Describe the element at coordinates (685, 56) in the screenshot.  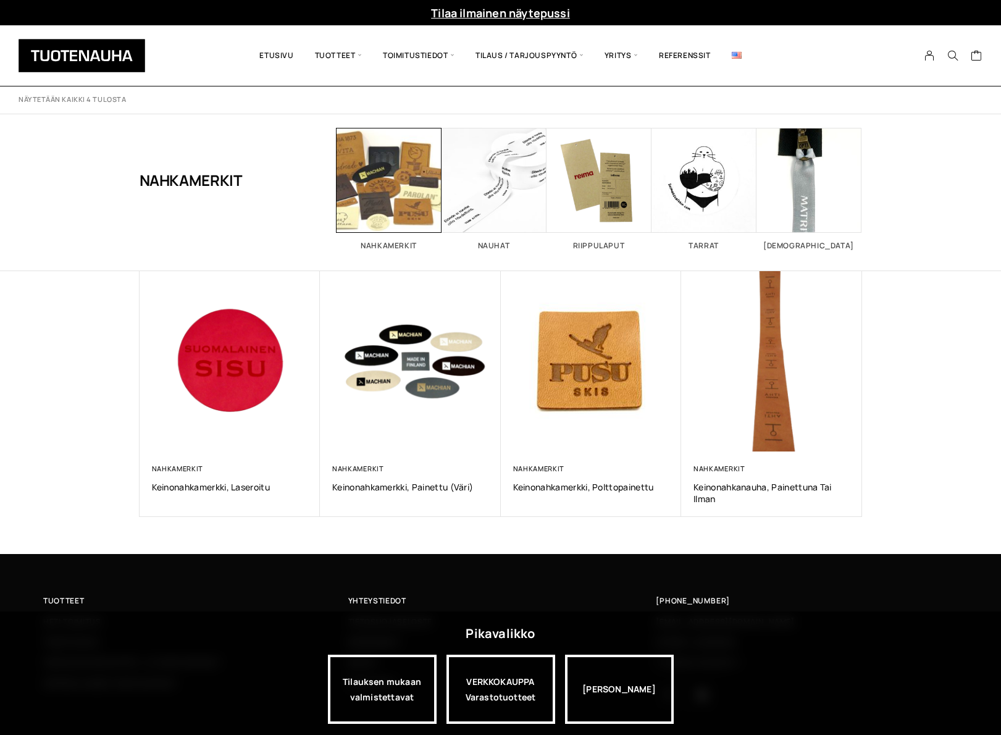
I see `a: Referenssit` at that location.